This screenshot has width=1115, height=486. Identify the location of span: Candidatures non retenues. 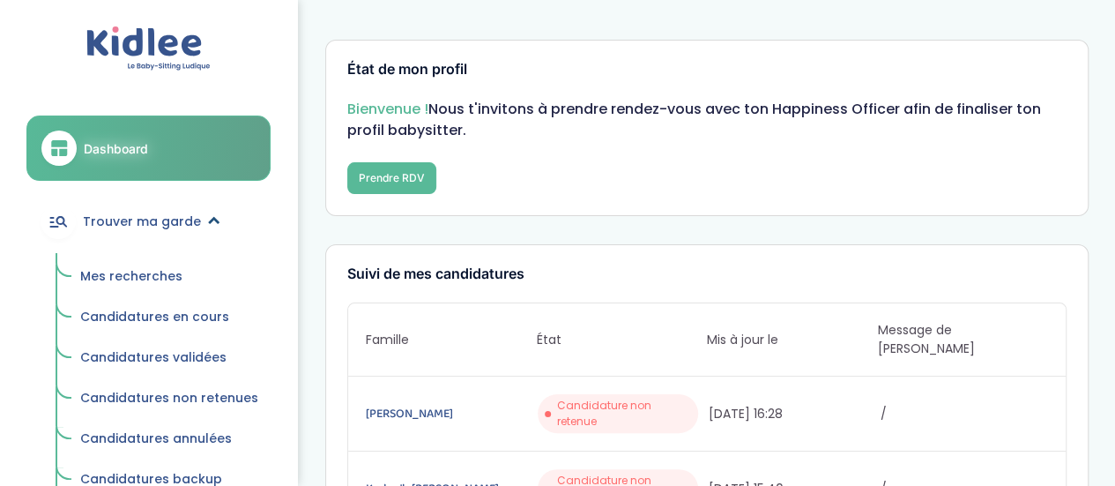
(169, 398).